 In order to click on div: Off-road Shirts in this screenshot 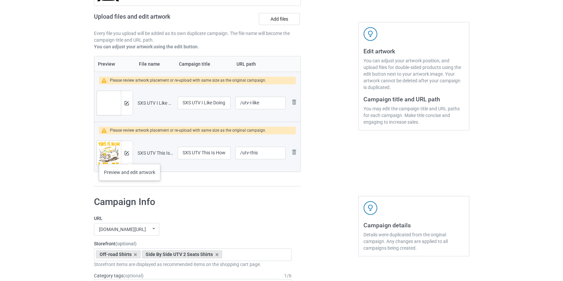, I will do `click(118, 254)`.